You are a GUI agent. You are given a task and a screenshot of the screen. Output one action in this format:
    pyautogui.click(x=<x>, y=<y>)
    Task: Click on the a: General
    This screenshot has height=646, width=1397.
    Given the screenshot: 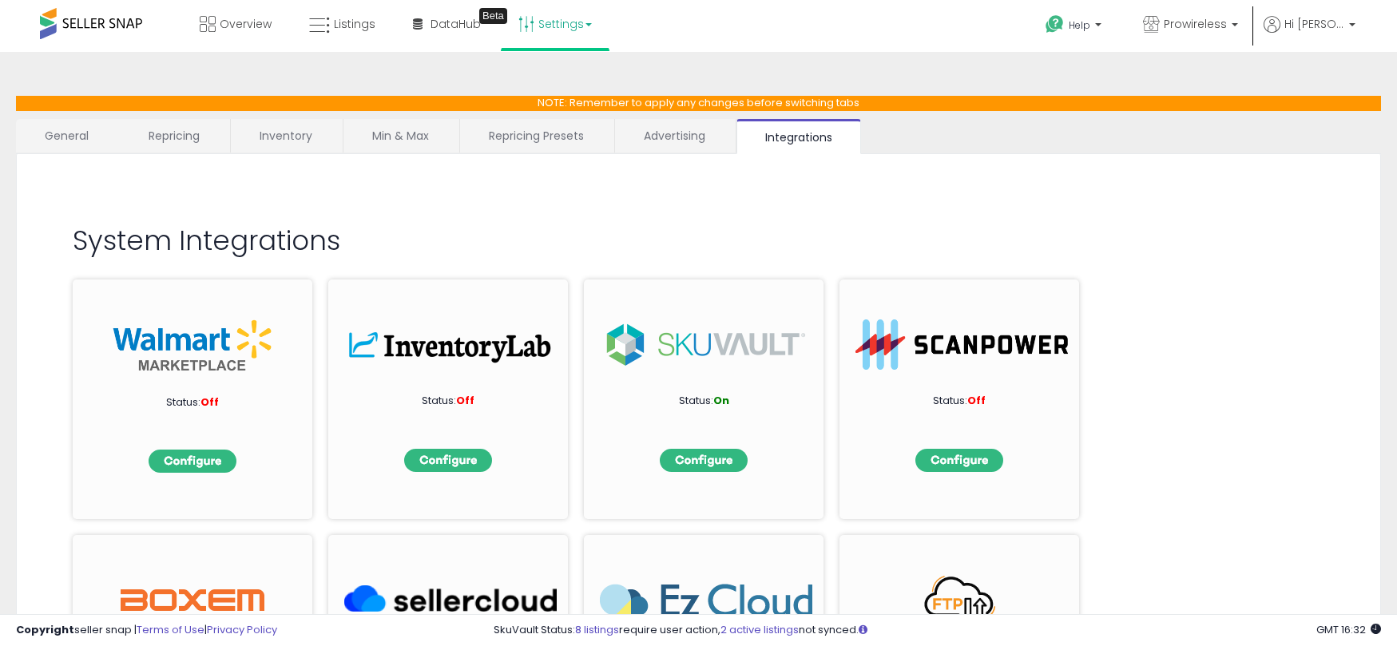 What is the action you would take?
    pyautogui.click(x=67, y=136)
    